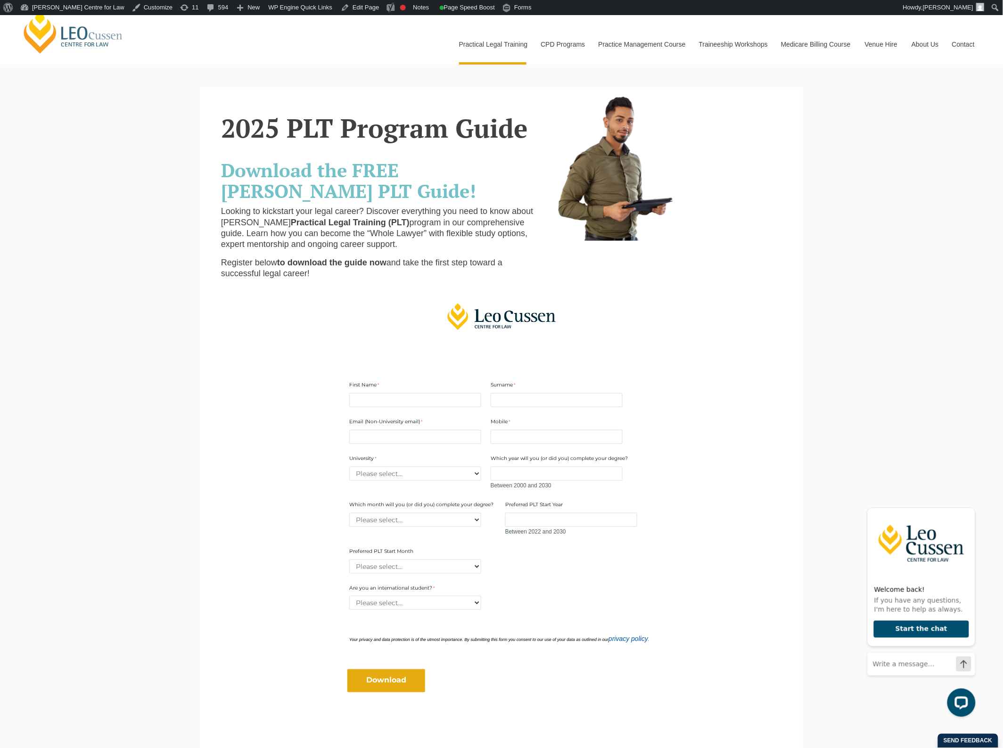  What do you see at coordinates (557, 474) in the screenshot?
I see `input: Which year will you (or did you) complete your degree?` at bounding box center [557, 474].